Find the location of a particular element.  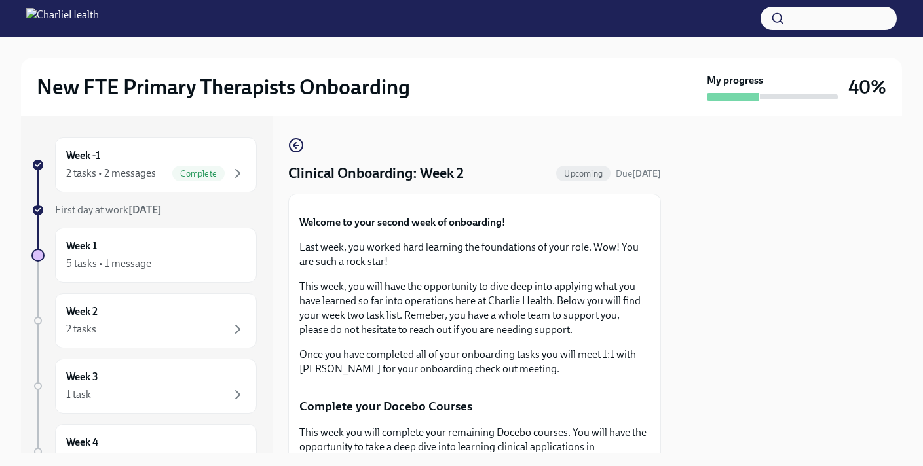

h6: Week 2 is located at coordinates (82, 312).